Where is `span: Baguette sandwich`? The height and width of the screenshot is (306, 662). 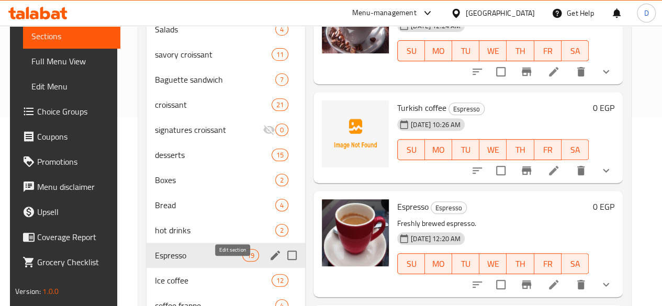
span: Baguette sandwich is located at coordinates (215, 80).